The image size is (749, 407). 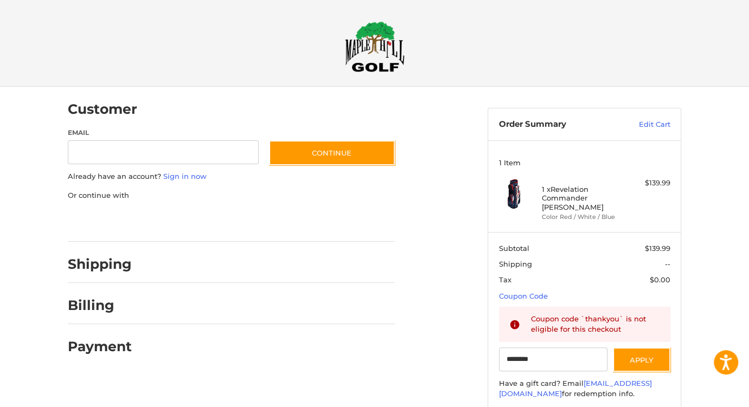 I want to click on div: Coupon code `thankyou` is not eligible for this checkout, so click(x=595, y=324).